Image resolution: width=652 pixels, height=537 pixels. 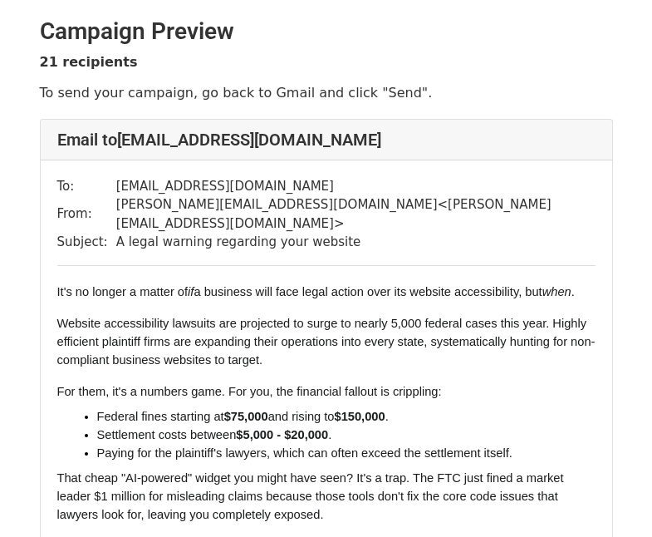 What do you see at coordinates (327, 92) in the screenshot?
I see `p: To send your campaign, go back to Gmail and click "Send".` at bounding box center [327, 92].